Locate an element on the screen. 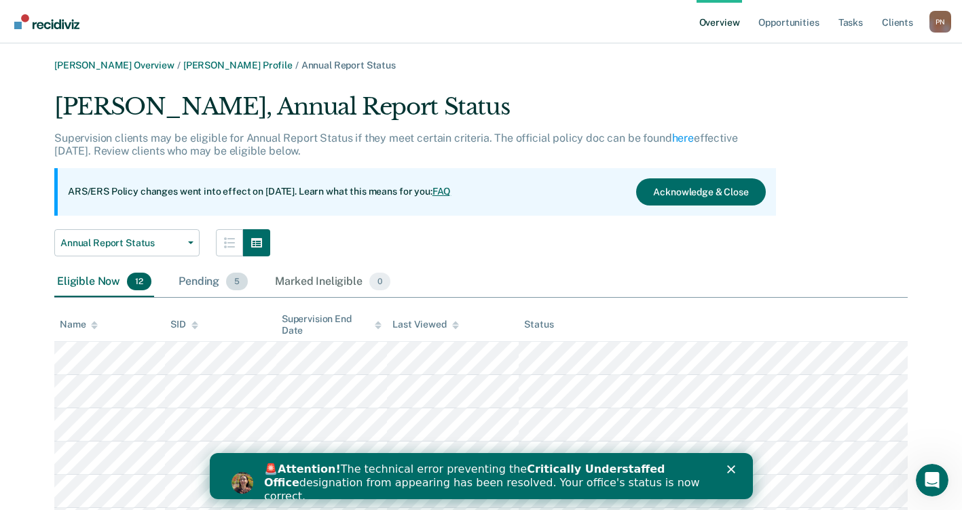  div: Status is located at coordinates (538, 324).